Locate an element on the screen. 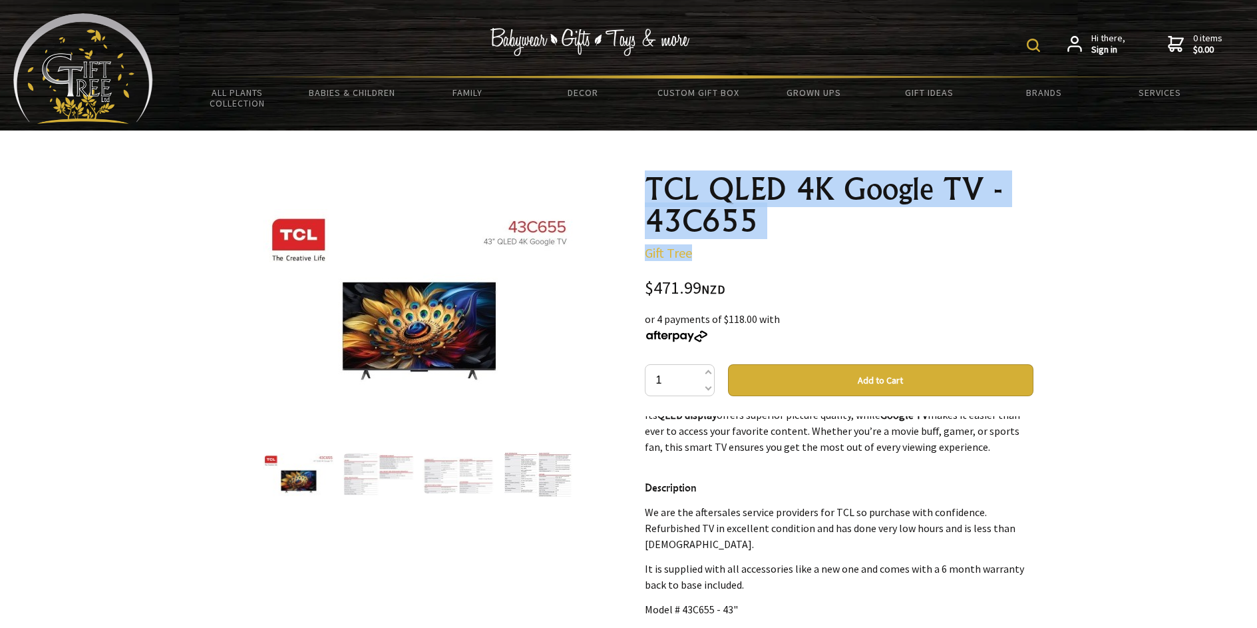 The width and height of the screenshot is (1257, 628). a: Gift Ideas is located at coordinates (929, 93).